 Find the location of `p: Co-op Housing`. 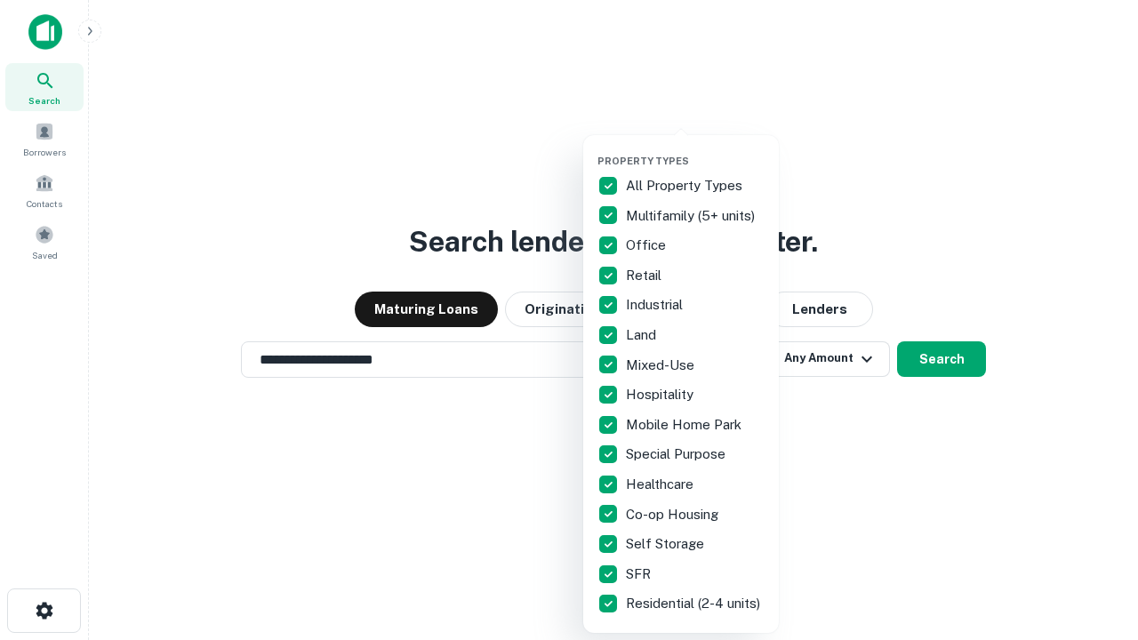

p: Co-op Housing is located at coordinates (674, 515).